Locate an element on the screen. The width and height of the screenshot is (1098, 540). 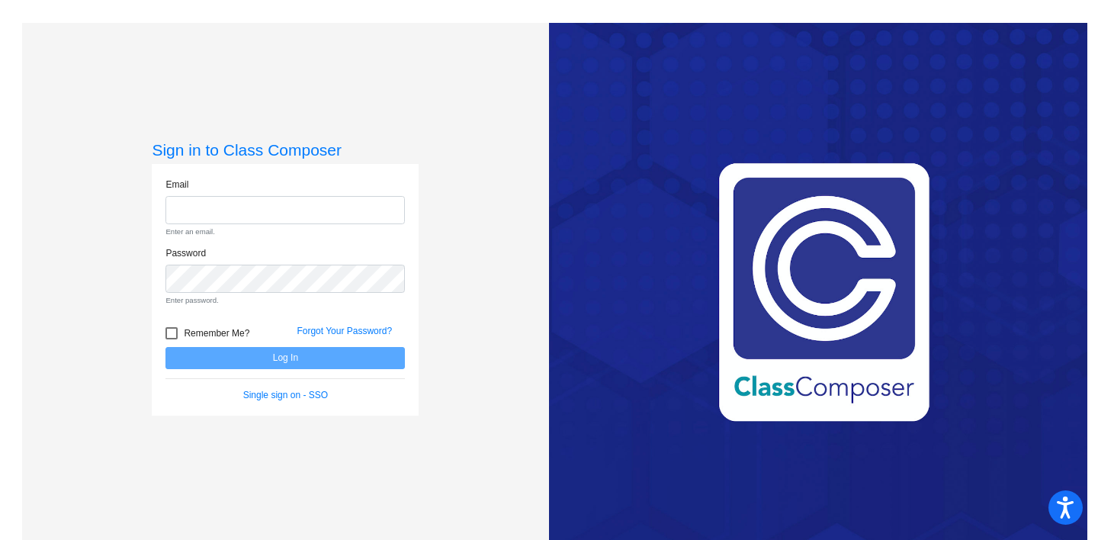
label: Password is located at coordinates (185, 253).